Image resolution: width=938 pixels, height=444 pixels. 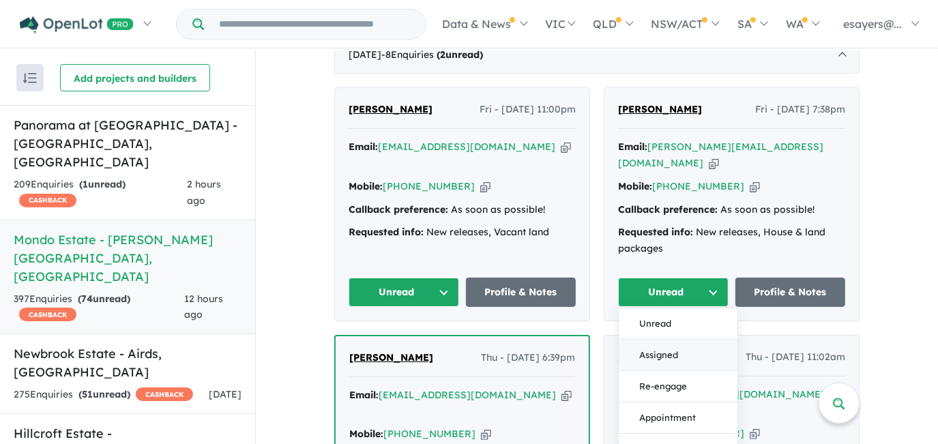 What do you see at coordinates (462, 233) in the screenshot?
I see `div: New releases, Vacant land` at bounding box center [462, 233].